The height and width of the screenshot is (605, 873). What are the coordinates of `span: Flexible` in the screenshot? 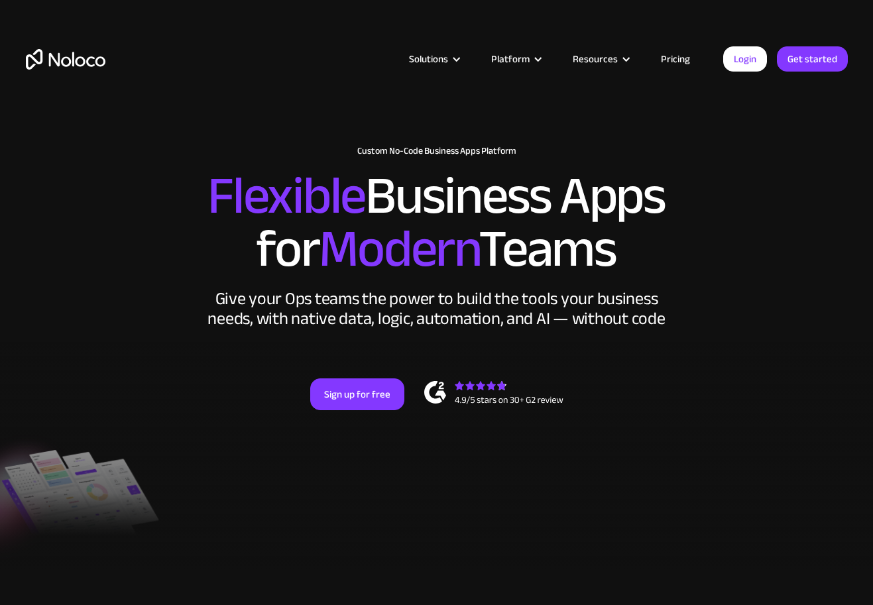 It's located at (286, 195).